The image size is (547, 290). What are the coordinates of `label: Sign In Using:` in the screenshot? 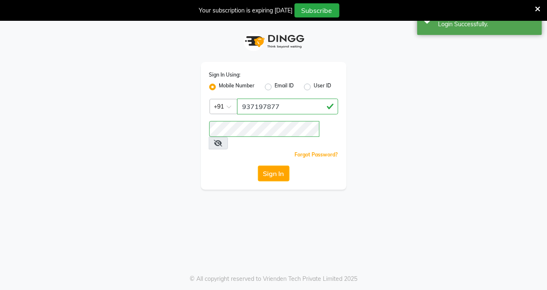 It's located at (225, 75).